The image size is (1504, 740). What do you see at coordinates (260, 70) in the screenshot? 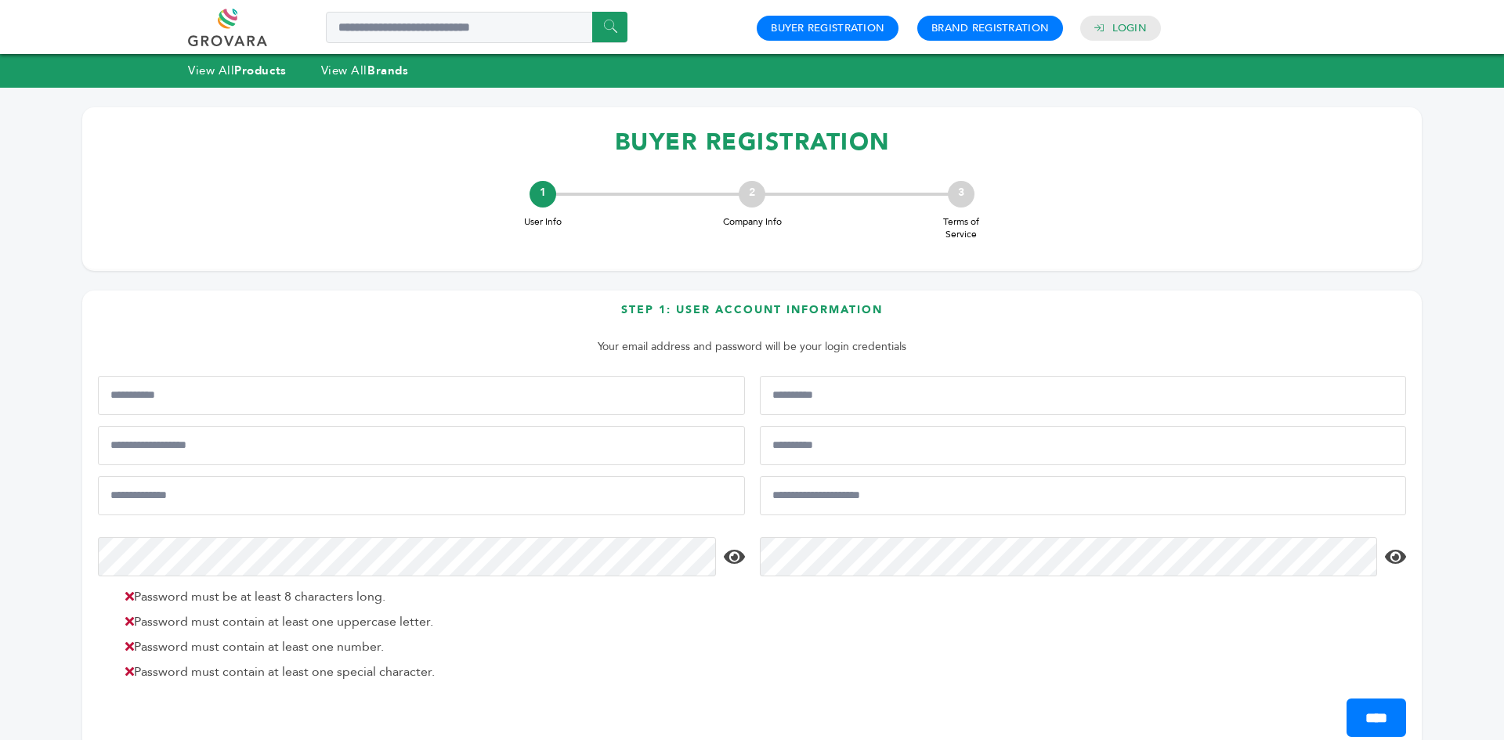
I see `strong: Products` at bounding box center [260, 70].